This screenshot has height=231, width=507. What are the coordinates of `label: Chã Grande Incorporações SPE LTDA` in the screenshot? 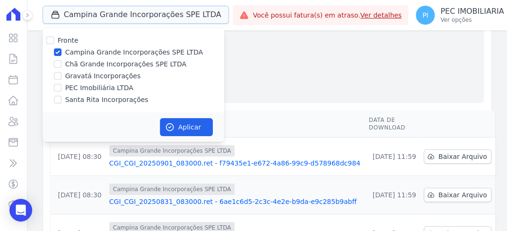 It's located at (126, 64).